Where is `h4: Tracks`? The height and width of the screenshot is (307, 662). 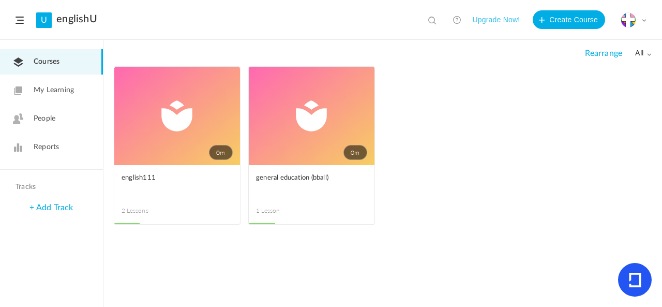 h4: Tracks is located at coordinates (50, 187).